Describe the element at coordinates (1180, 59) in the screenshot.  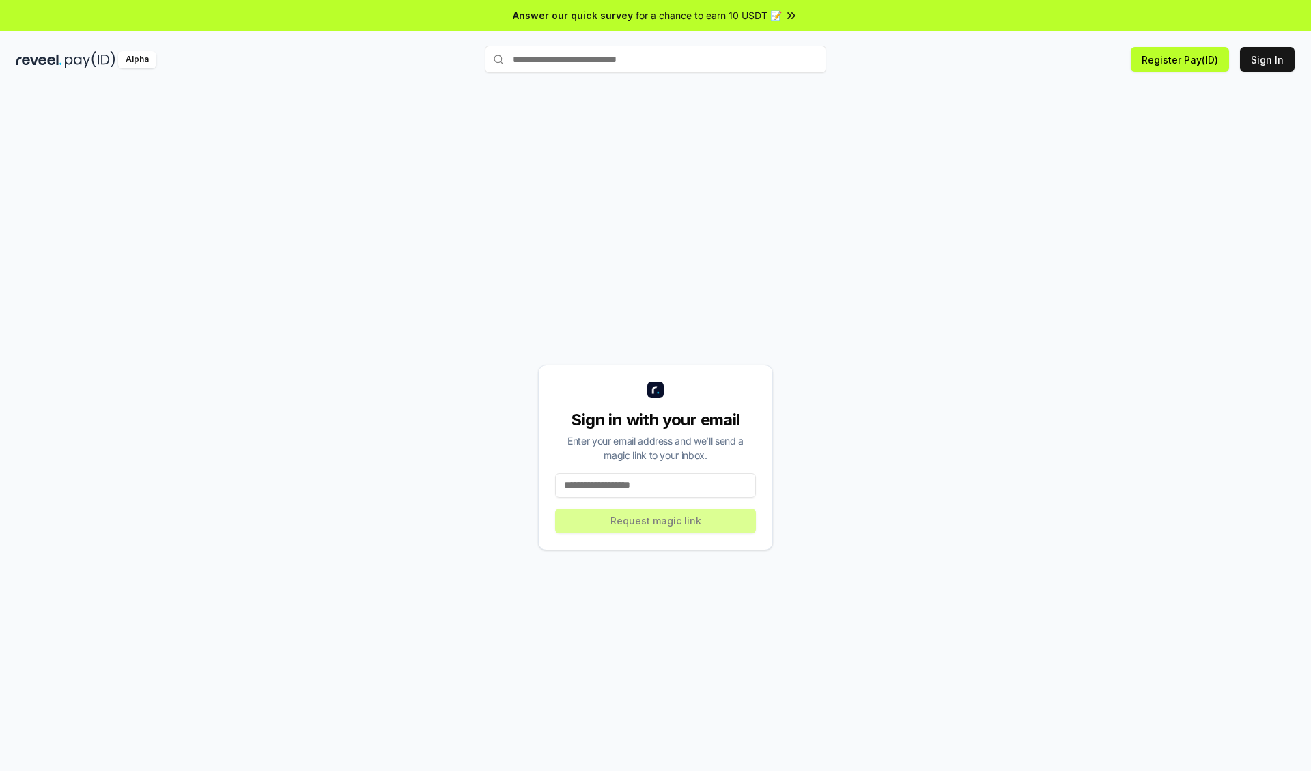
I see `button: Register Pay(ID)` at that location.